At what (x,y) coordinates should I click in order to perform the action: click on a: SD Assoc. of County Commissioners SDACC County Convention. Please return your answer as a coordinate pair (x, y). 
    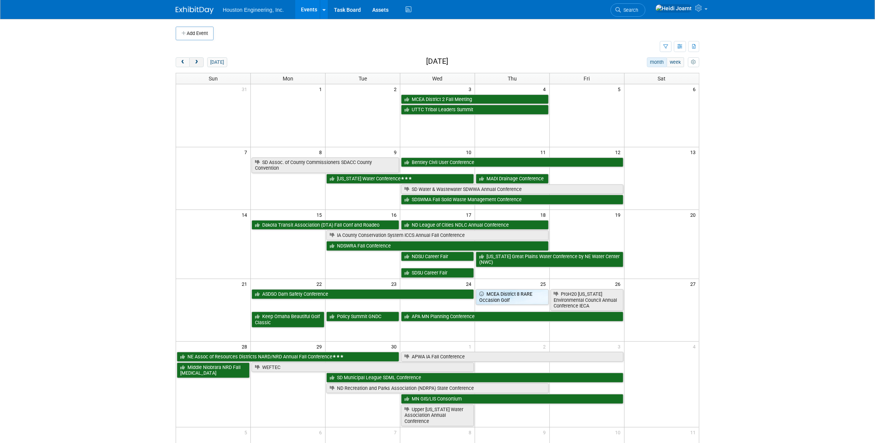
    Looking at the image, I should click on (325, 165).